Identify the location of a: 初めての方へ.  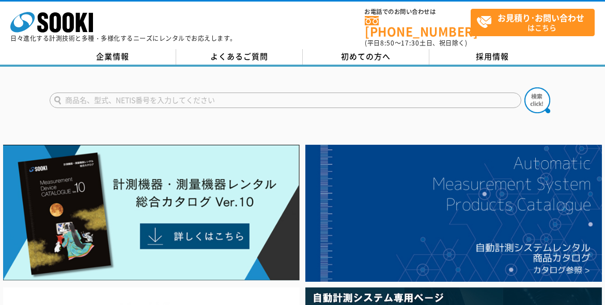
(366, 57).